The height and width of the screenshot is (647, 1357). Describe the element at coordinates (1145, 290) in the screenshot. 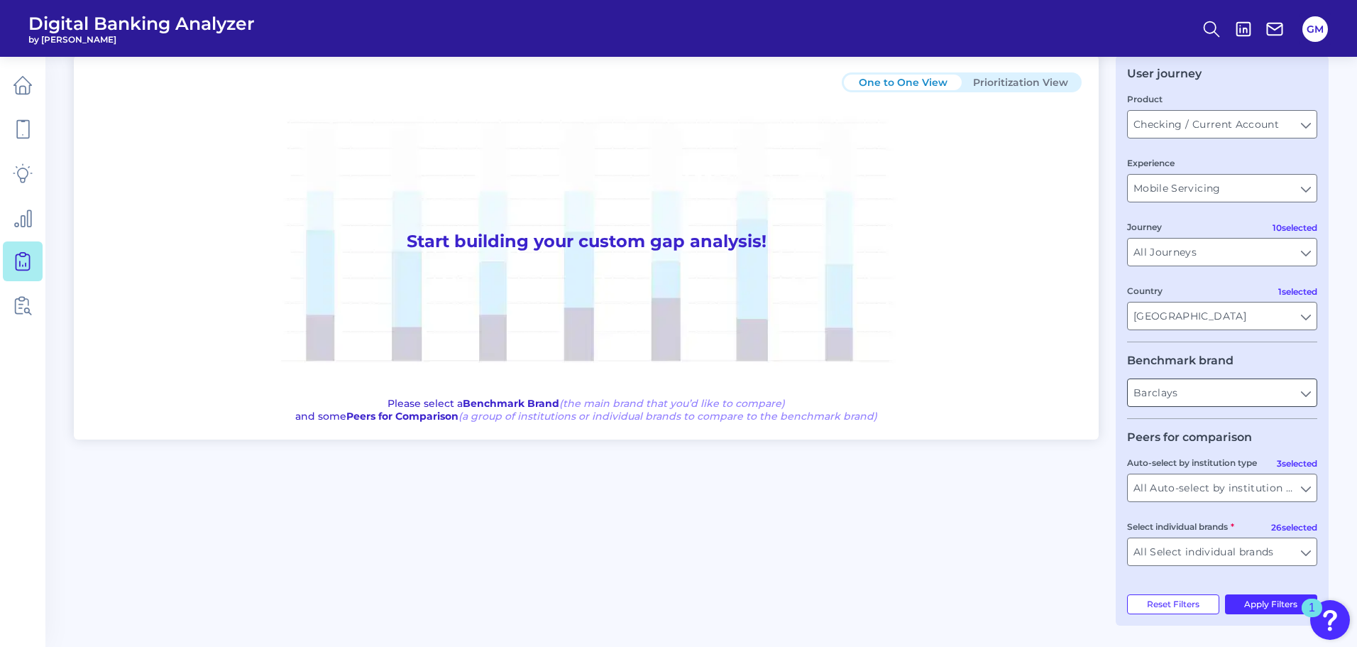

I see `label: Country` at that location.